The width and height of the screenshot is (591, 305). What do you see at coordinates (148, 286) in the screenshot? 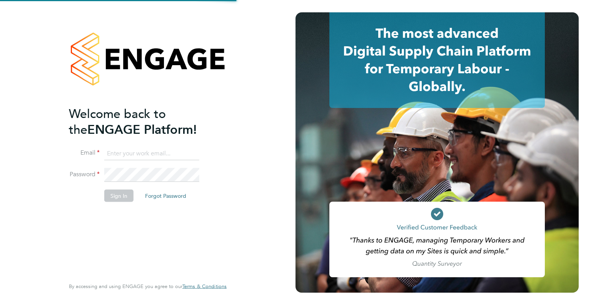
I see `span: By accessing and using ENGAGE you agree to our` at bounding box center [148, 286].